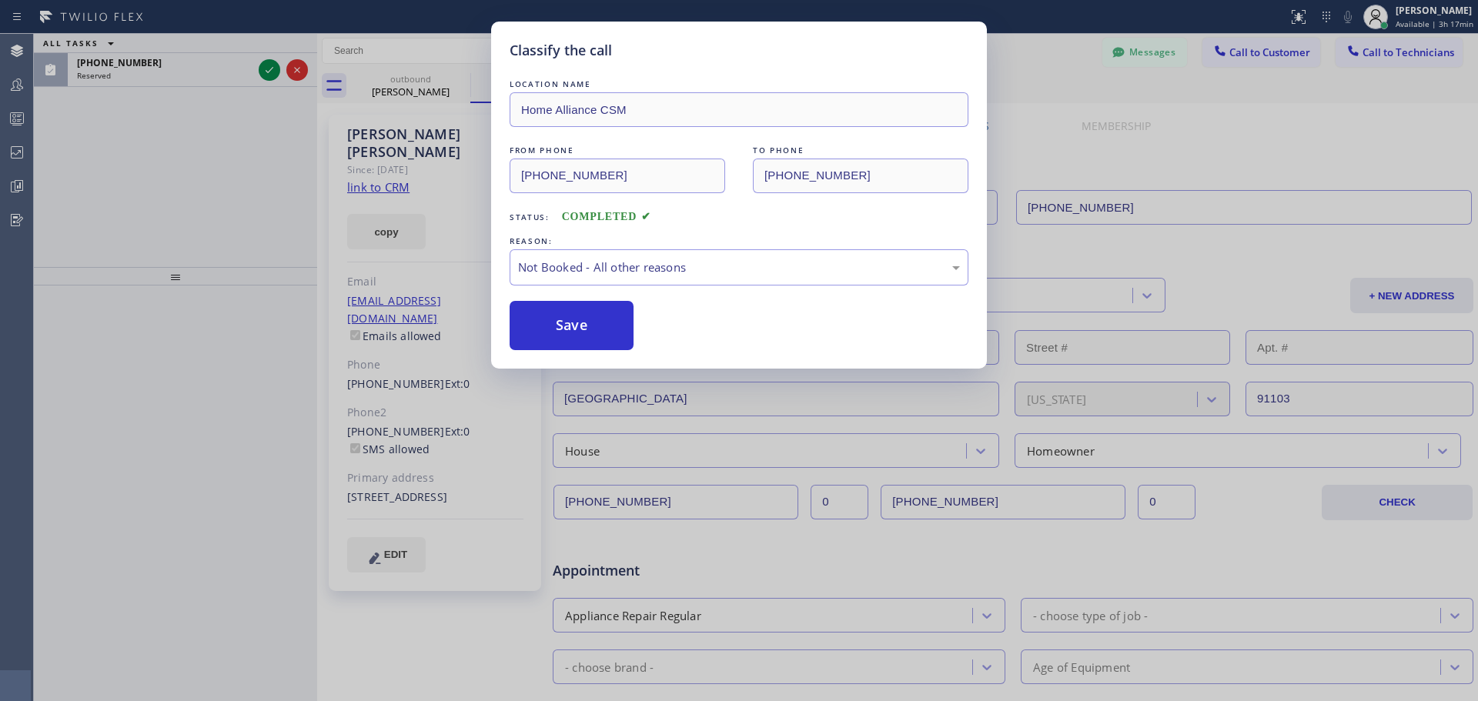 Image resolution: width=1478 pixels, height=701 pixels. Describe the element at coordinates (617, 150) in the screenshot. I see `div: FROM PHONE` at that location.